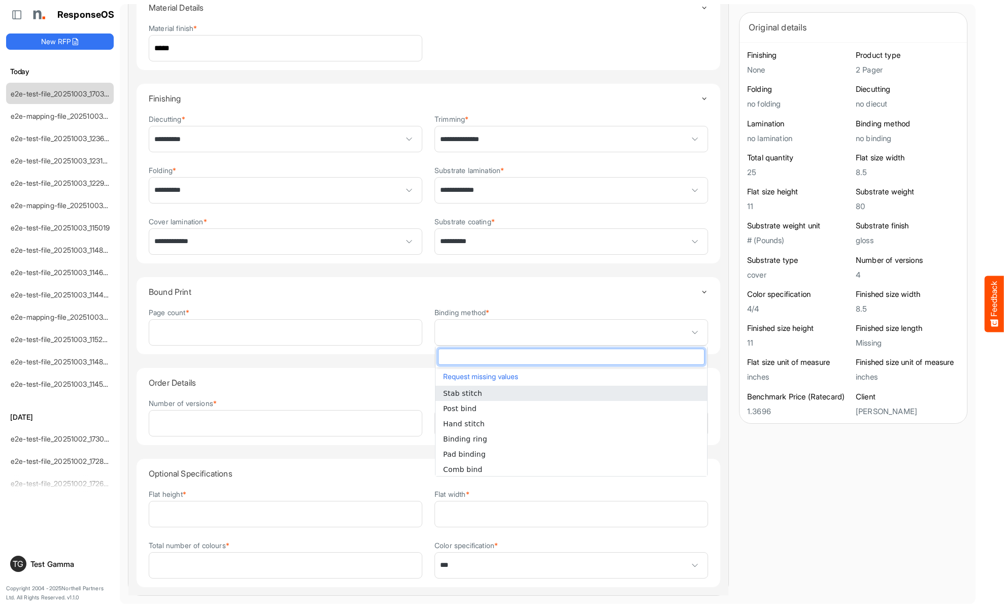 This screenshot has height=608, width=1004. What do you see at coordinates (908, 158) in the screenshot?
I see `h6: Flat size width` at bounding box center [908, 158].